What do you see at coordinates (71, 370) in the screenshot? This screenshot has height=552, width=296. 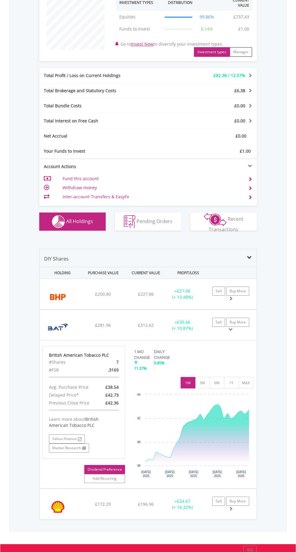 I see `div: #FSR` at bounding box center [71, 370].